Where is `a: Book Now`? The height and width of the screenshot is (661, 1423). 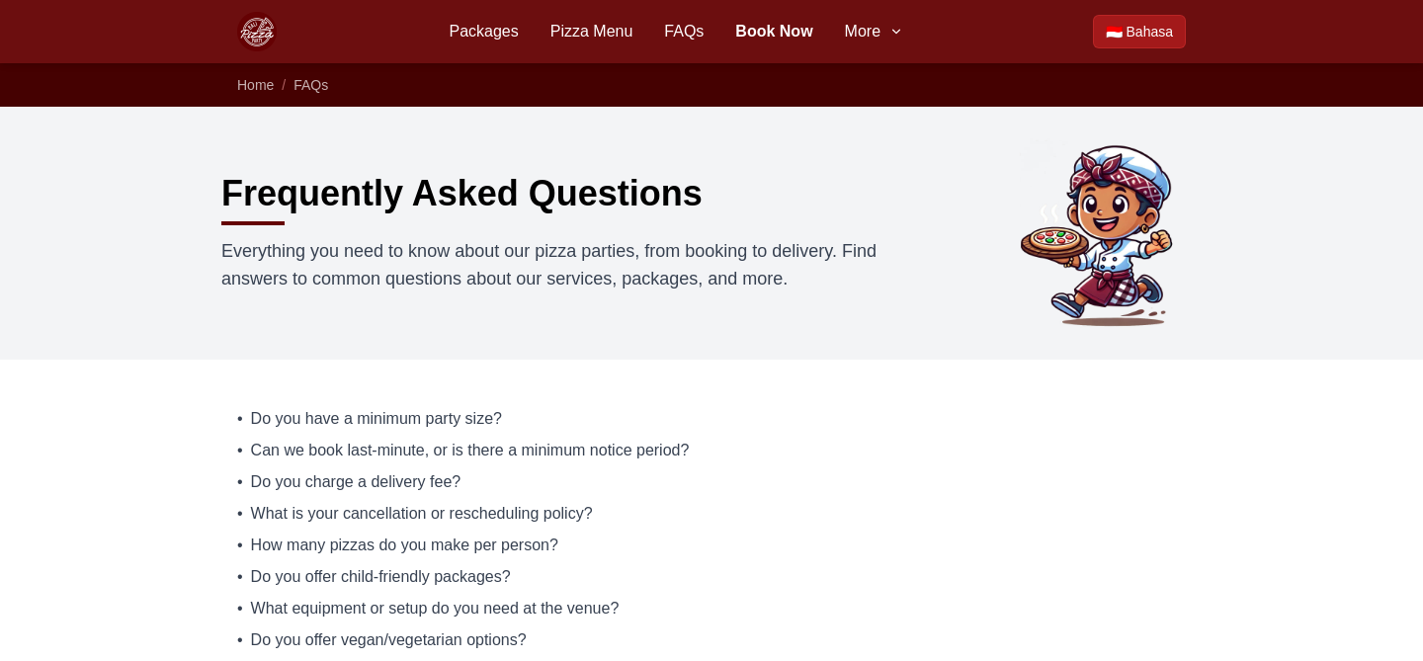
a: Book Now is located at coordinates (774, 32).